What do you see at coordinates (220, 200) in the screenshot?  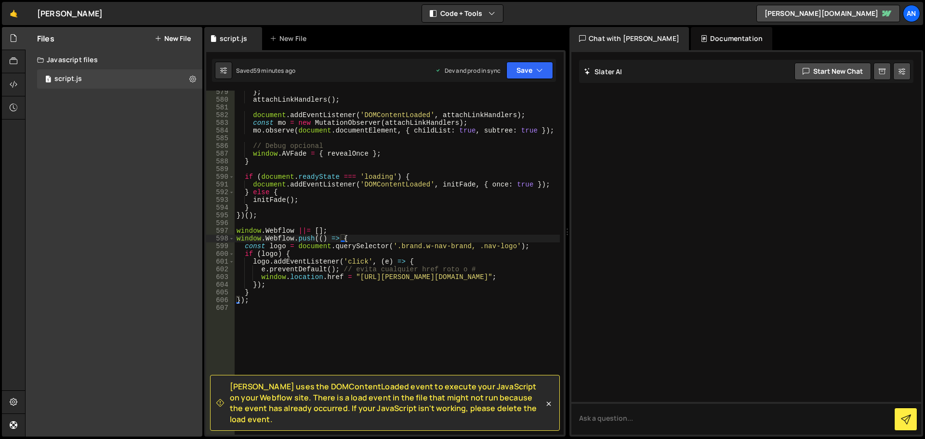 I see `div: 593` at bounding box center [220, 200].